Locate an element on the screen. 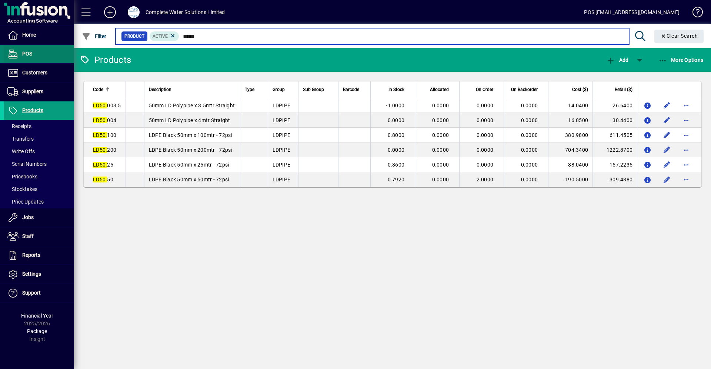  button: Profile is located at coordinates (134, 12).